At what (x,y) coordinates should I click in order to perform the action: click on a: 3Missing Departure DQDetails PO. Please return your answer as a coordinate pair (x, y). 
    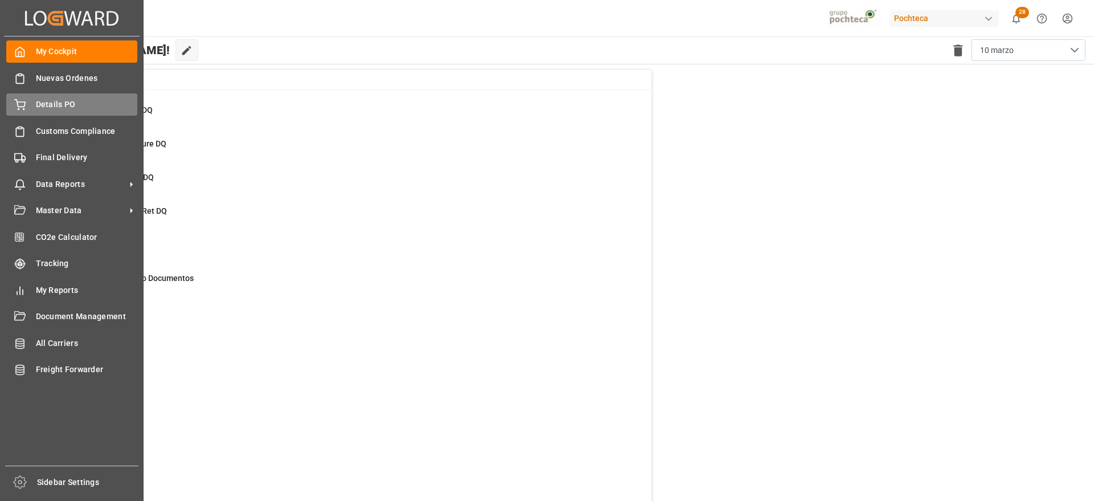
    Looking at the image, I should click on (347, 150).